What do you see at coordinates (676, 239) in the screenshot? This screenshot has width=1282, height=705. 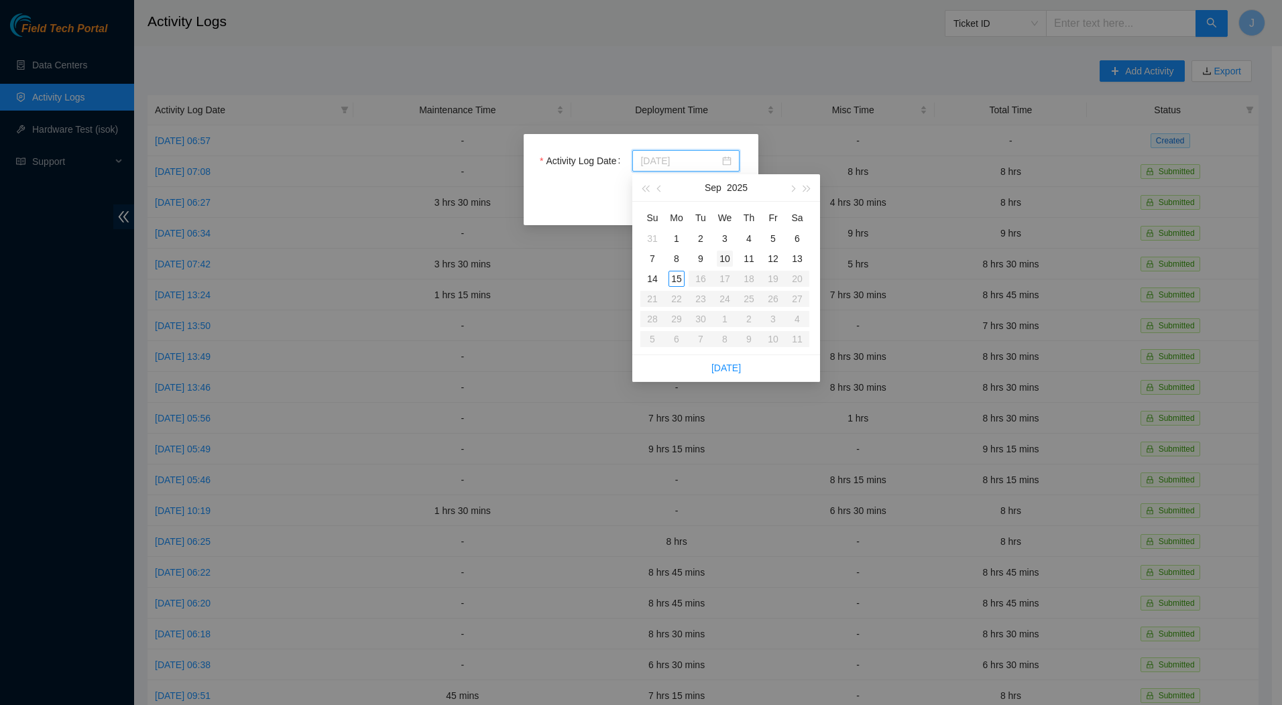 I see `div: 1` at bounding box center [676, 239].